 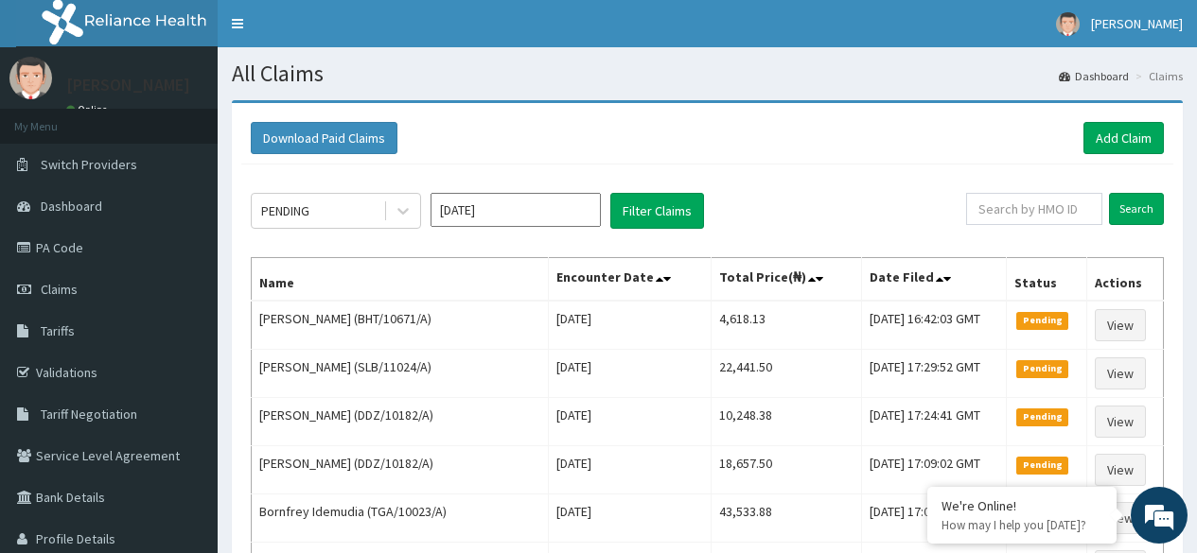 I want to click on span: Switch Providers, so click(x=89, y=165).